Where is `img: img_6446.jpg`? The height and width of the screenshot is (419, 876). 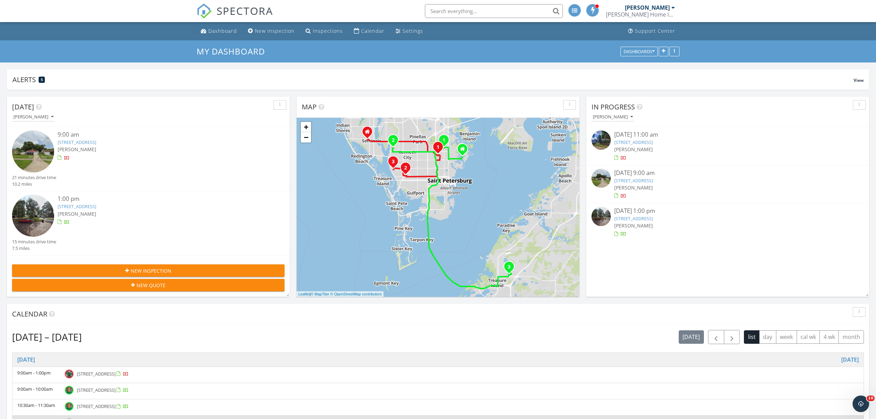
img: img_6446.jpg is located at coordinates (69, 373).